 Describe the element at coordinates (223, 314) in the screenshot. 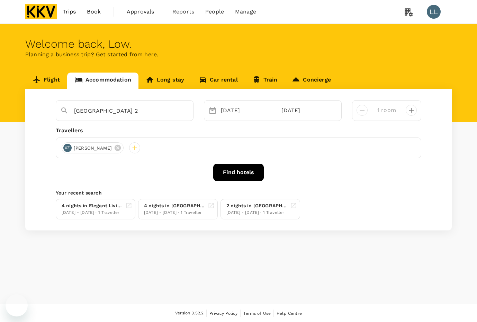

I see `a: Privacy Policy` at that location.